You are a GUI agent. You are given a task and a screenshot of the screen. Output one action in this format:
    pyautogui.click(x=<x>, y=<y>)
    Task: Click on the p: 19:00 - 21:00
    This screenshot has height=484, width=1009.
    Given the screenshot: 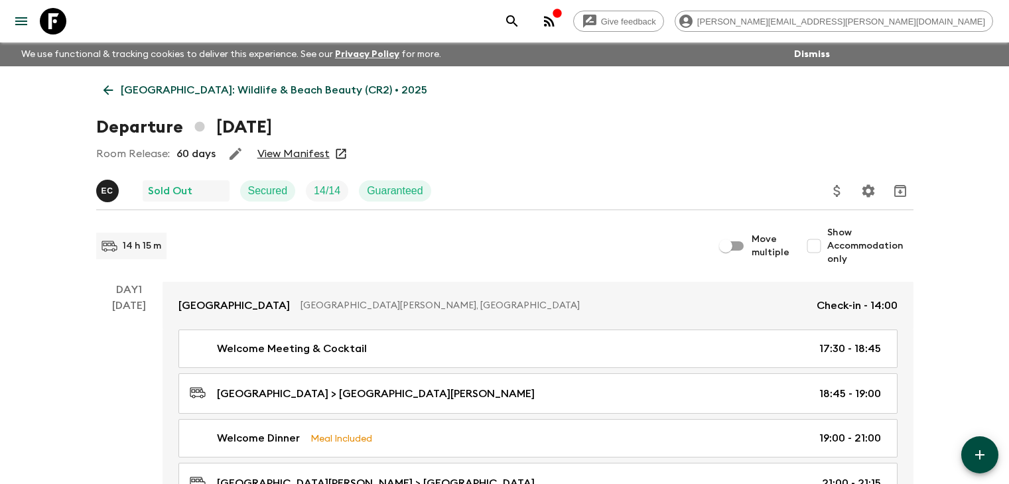 What is the action you would take?
    pyautogui.click(x=850, y=439)
    